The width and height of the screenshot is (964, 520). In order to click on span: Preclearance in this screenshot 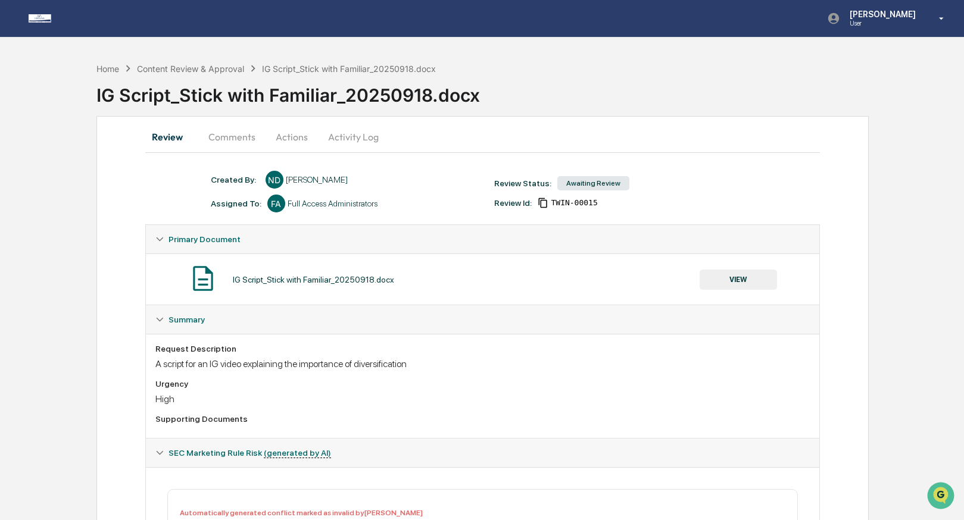, I will do `click(50, 156)`.